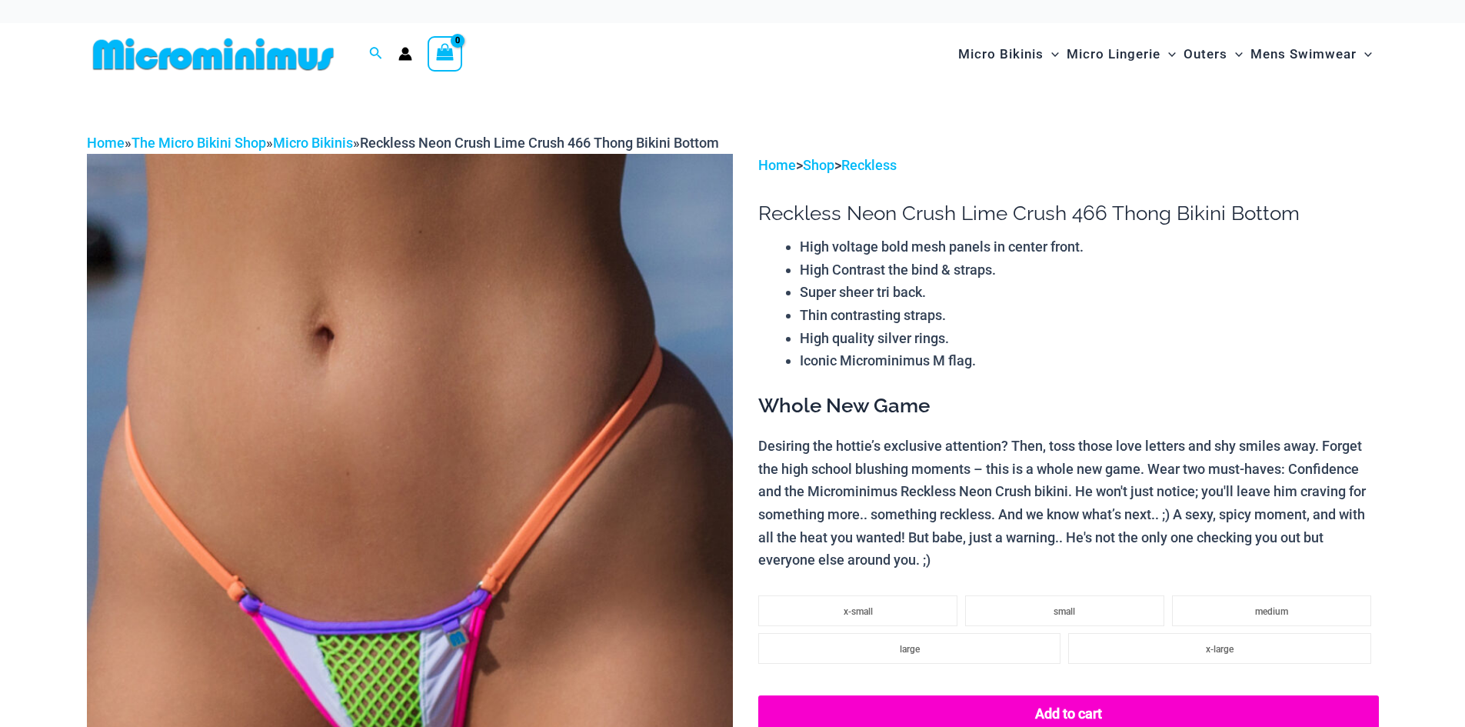 The width and height of the screenshot is (1465, 727). I want to click on span: Mens Swimwear, so click(1303, 54).